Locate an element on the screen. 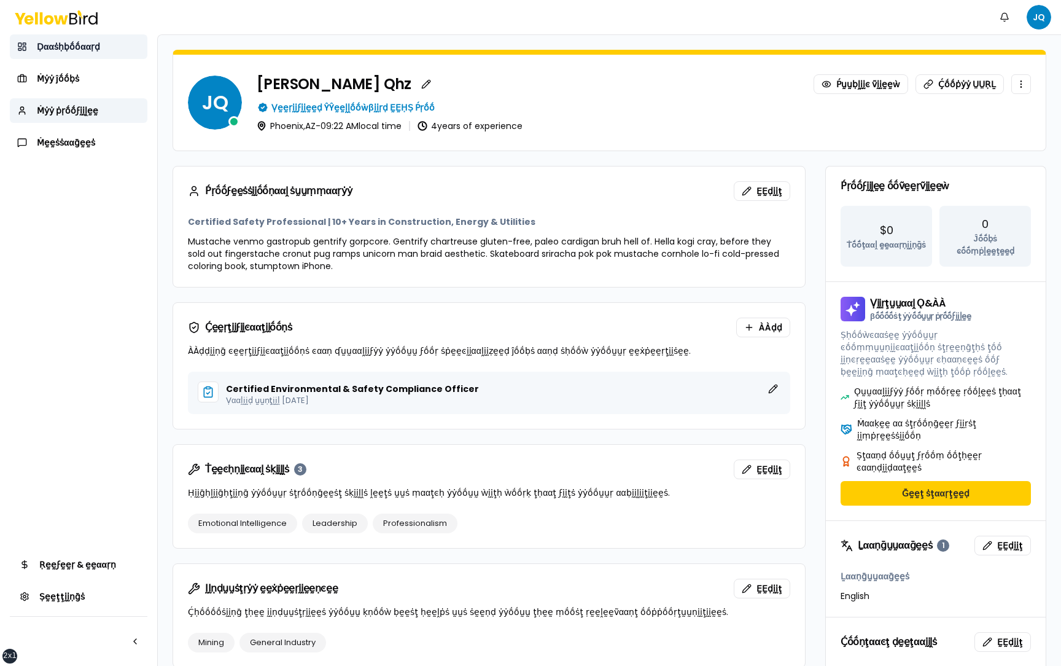 This screenshot has width=1061, height=666. span: Ṁẏẏ ṗṛṓṓϝḭḭḽḛḛ is located at coordinates (68, 111).